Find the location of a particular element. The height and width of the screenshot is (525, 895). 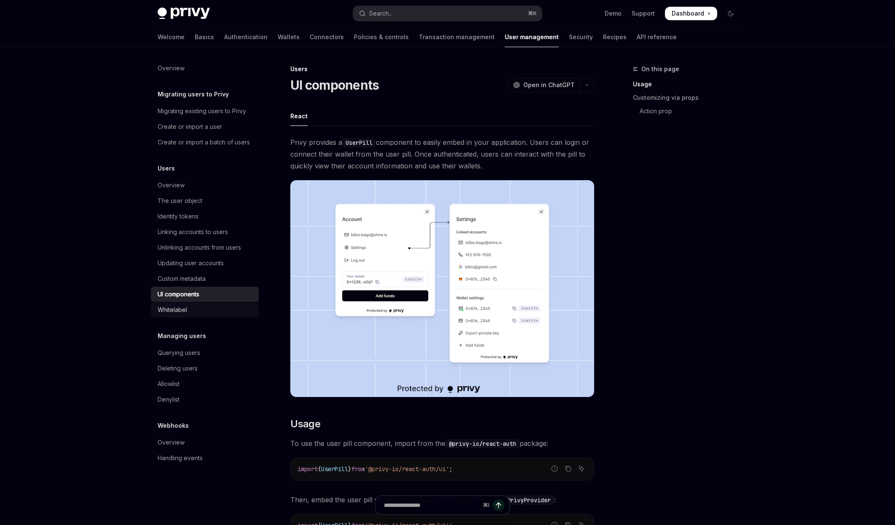

div: Allowlist is located at coordinates (168, 384).